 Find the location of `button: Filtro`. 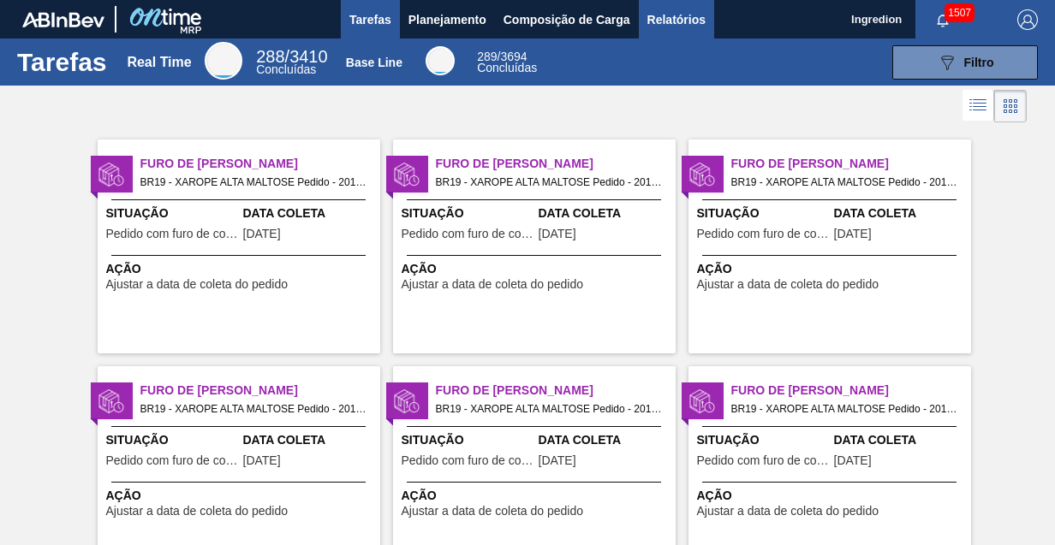

button: Filtro is located at coordinates (965, 62).